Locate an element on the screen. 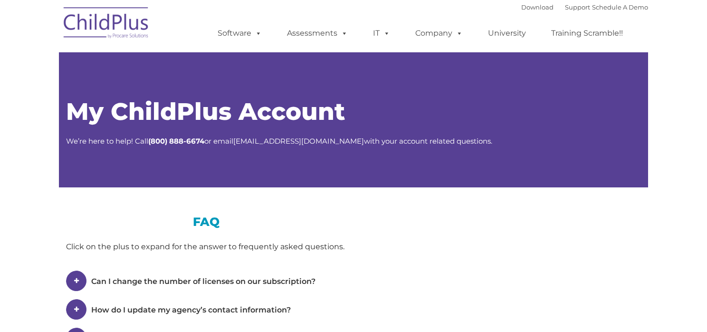  h3: FAQ is located at coordinates (206, 221).